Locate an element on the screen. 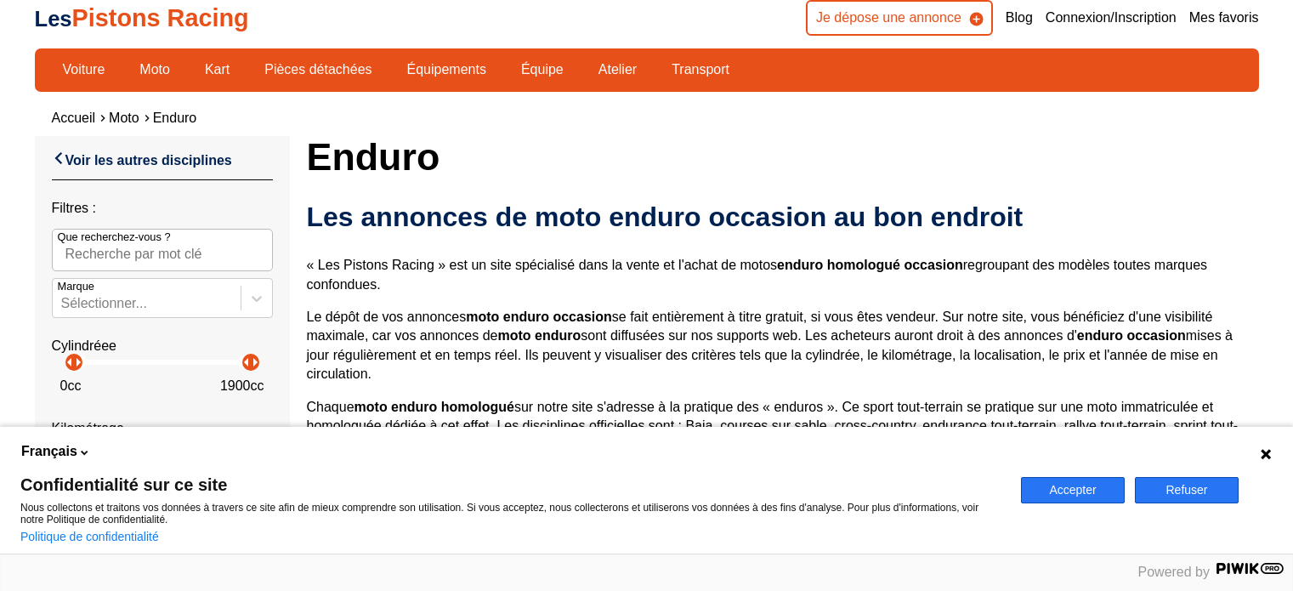  p: Cylindréee is located at coordinates (162, 346).